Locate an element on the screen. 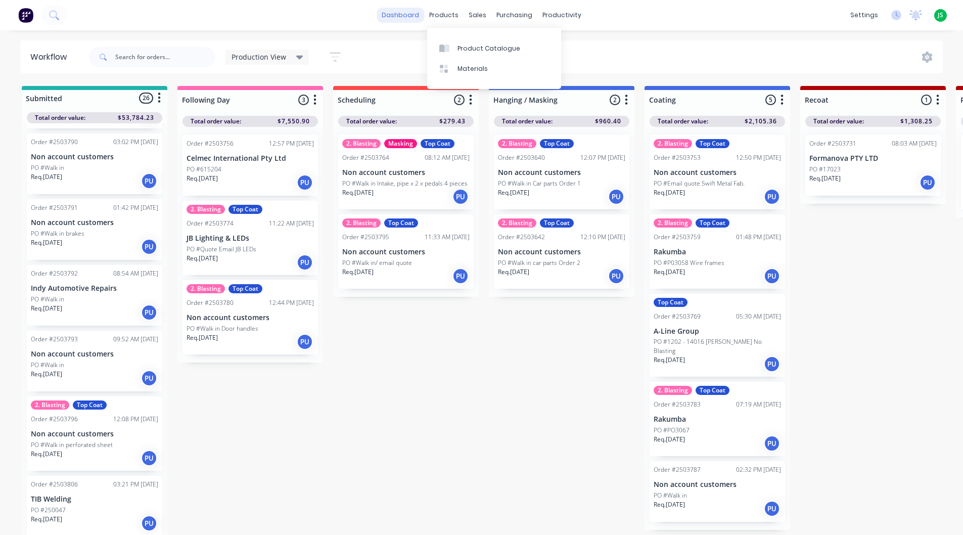 The width and height of the screenshot is (963, 535). p: PO #PO3067 is located at coordinates (671, 430).